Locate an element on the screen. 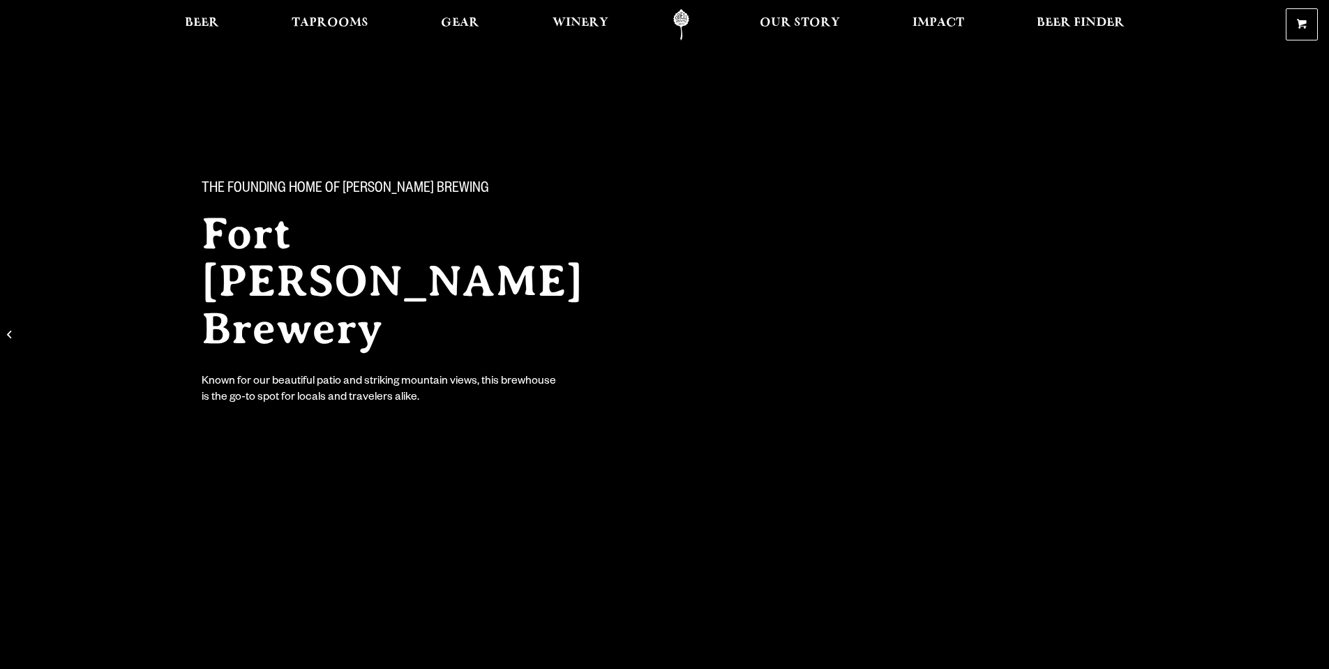  a: Beer is located at coordinates (202, 24).